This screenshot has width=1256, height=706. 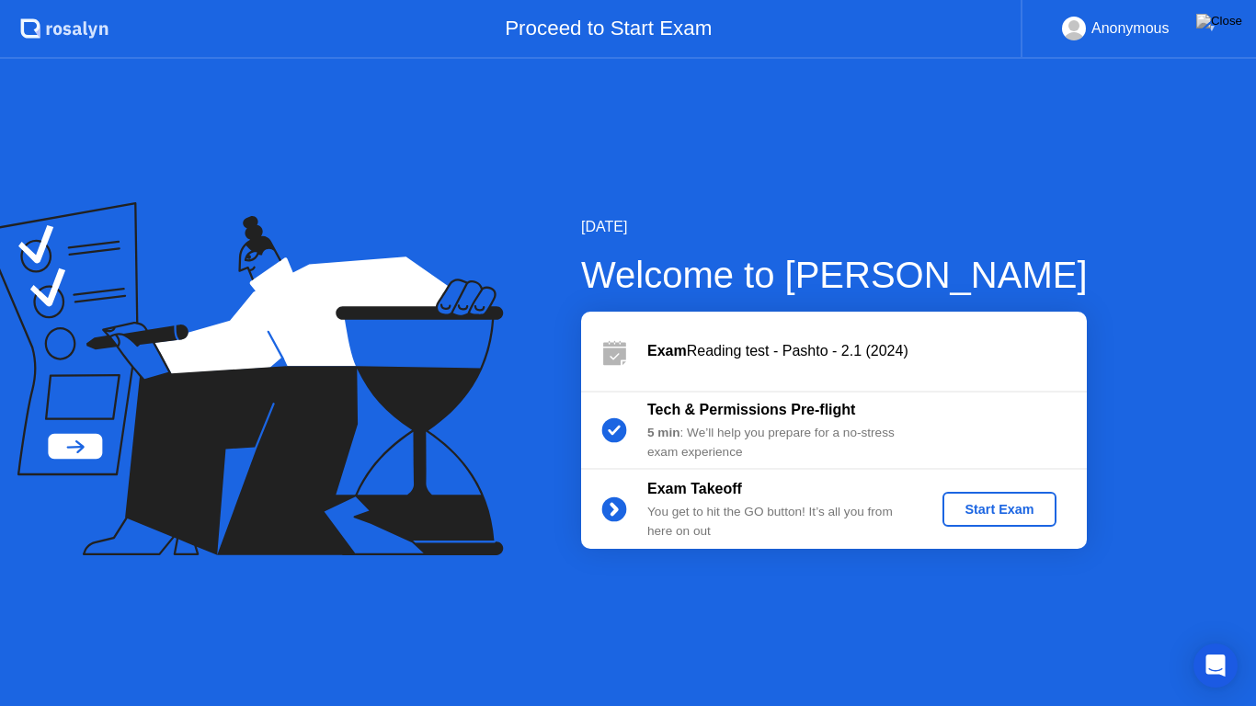 What do you see at coordinates (667, 350) in the screenshot?
I see `b: Exam` at bounding box center [667, 350].